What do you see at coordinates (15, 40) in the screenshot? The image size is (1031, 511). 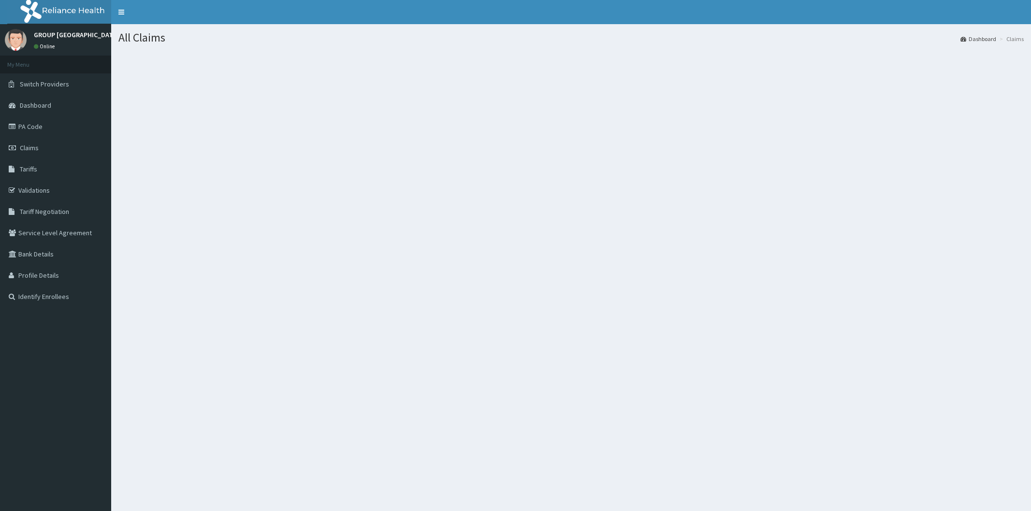 I see `img: User Image` at bounding box center [15, 40].